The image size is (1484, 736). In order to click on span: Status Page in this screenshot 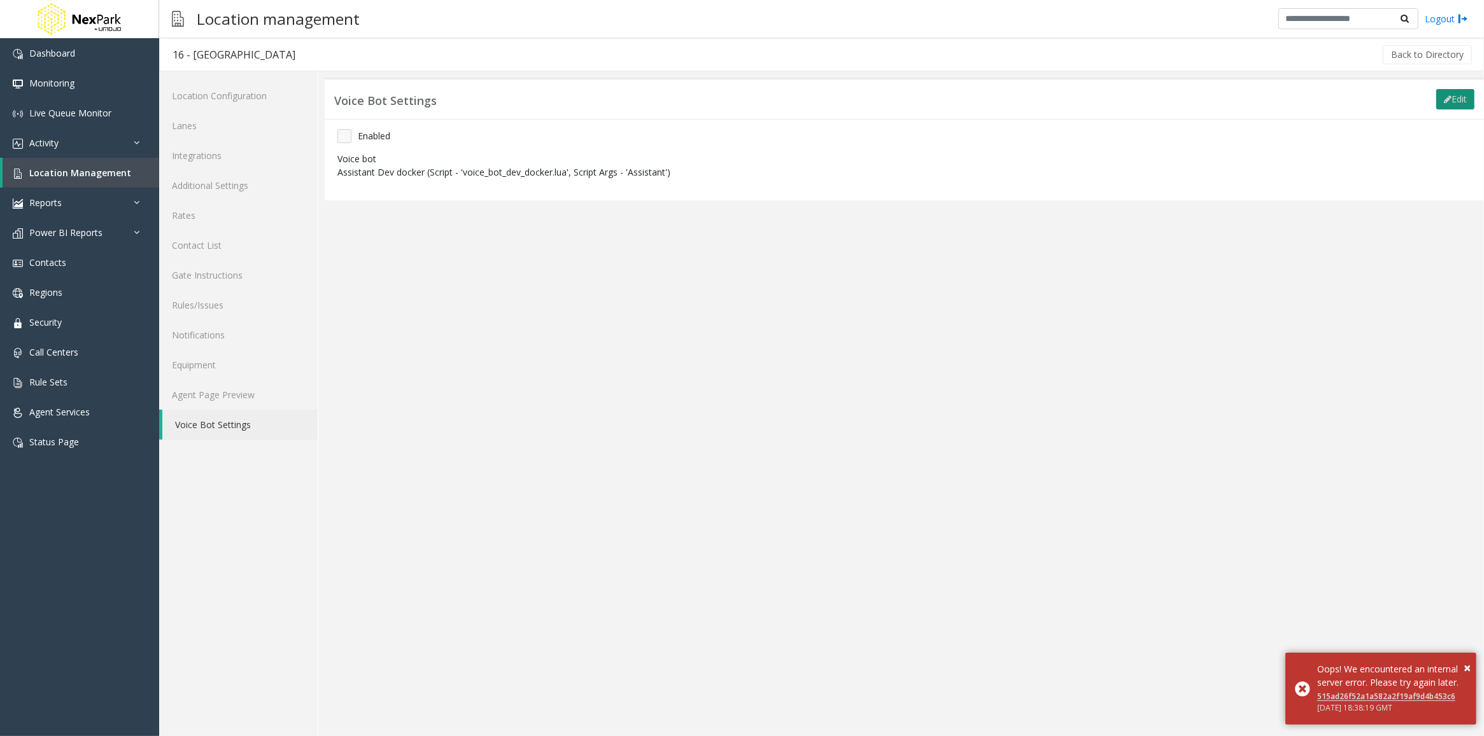, I will do `click(54, 442)`.